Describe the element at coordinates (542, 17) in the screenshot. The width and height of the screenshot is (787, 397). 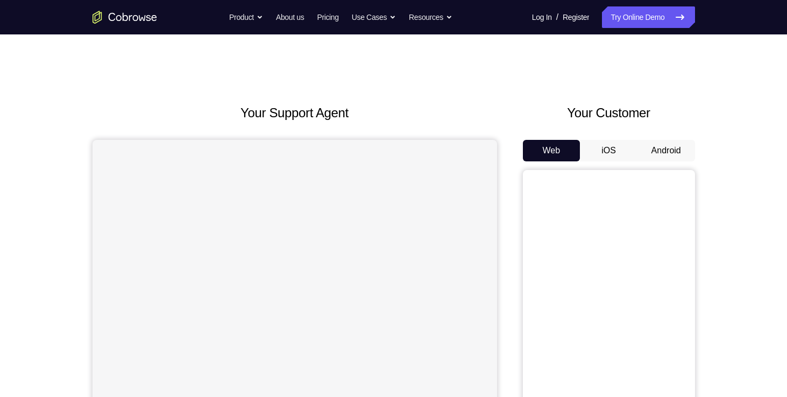
I see `a: Log In` at that location.